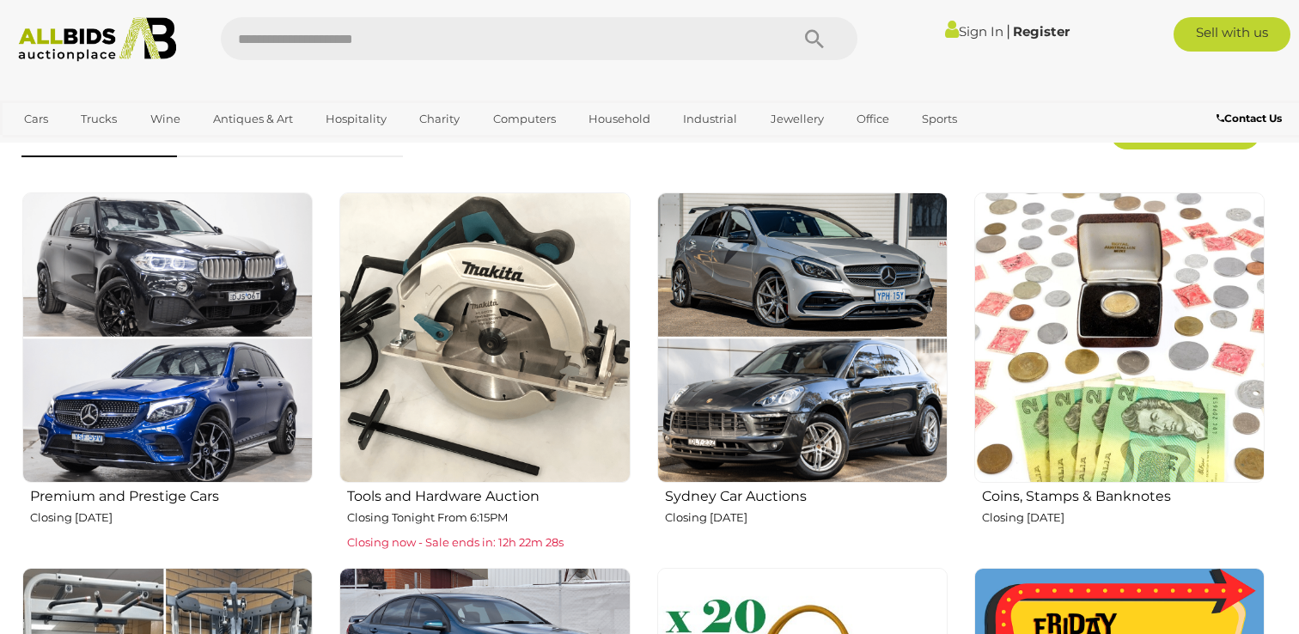 The width and height of the screenshot is (1299, 634). I want to click on a: Trucks, so click(99, 119).